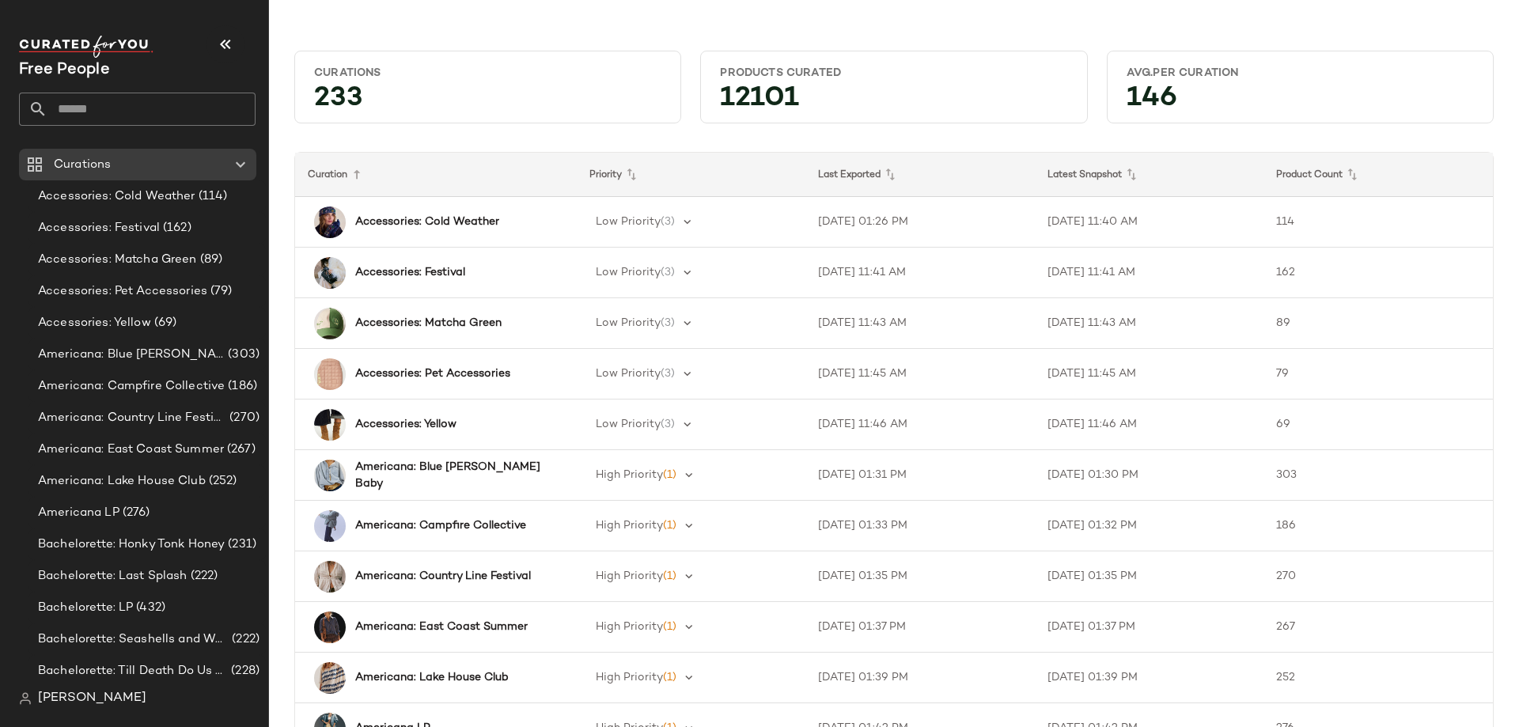 This screenshot has width=1519, height=727. What do you see at coordinates (1378, 324) in the screenshot?
I see `td: 89` at bounding box center [1378, 324].